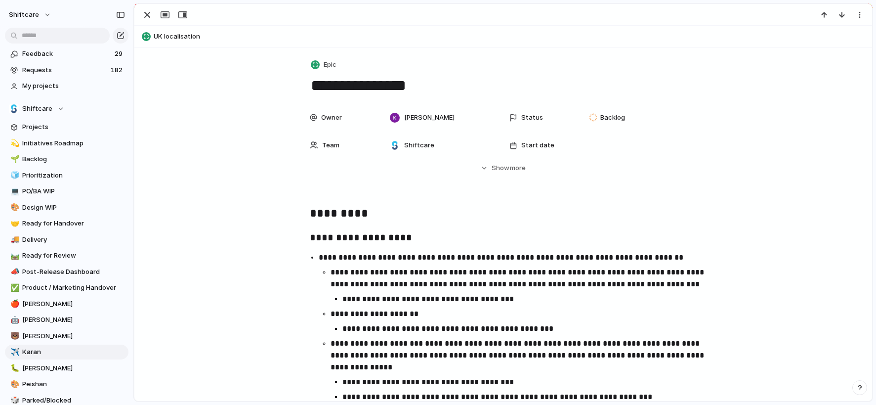 The image size is (876, 405). Describe the element at coordinates (74, 352) in the screenshot. I see `span: Karan` at that location.